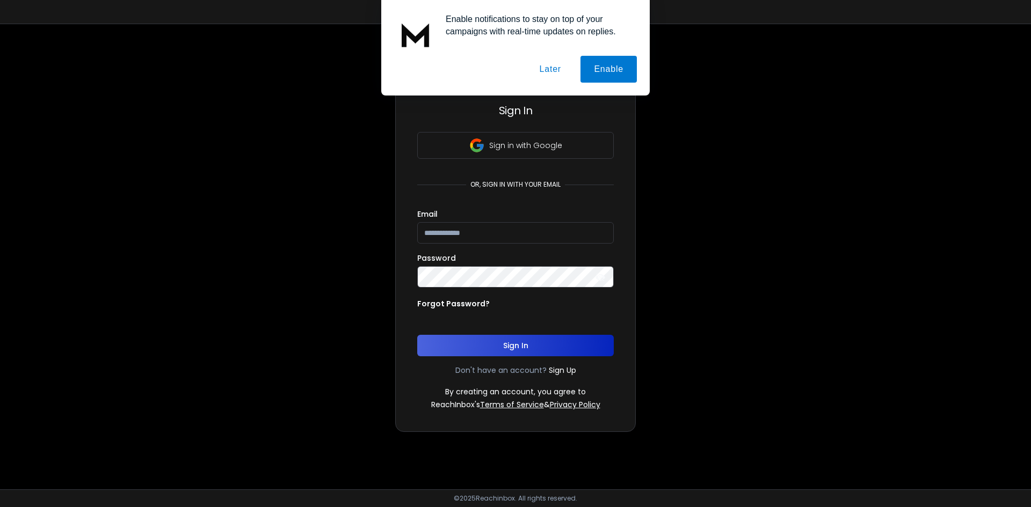 This screenshot has height=507, width=1031. I want to click on div: Enable notifications to stay on top of your campaigns with real-time updates on replies., so click(537, 25).